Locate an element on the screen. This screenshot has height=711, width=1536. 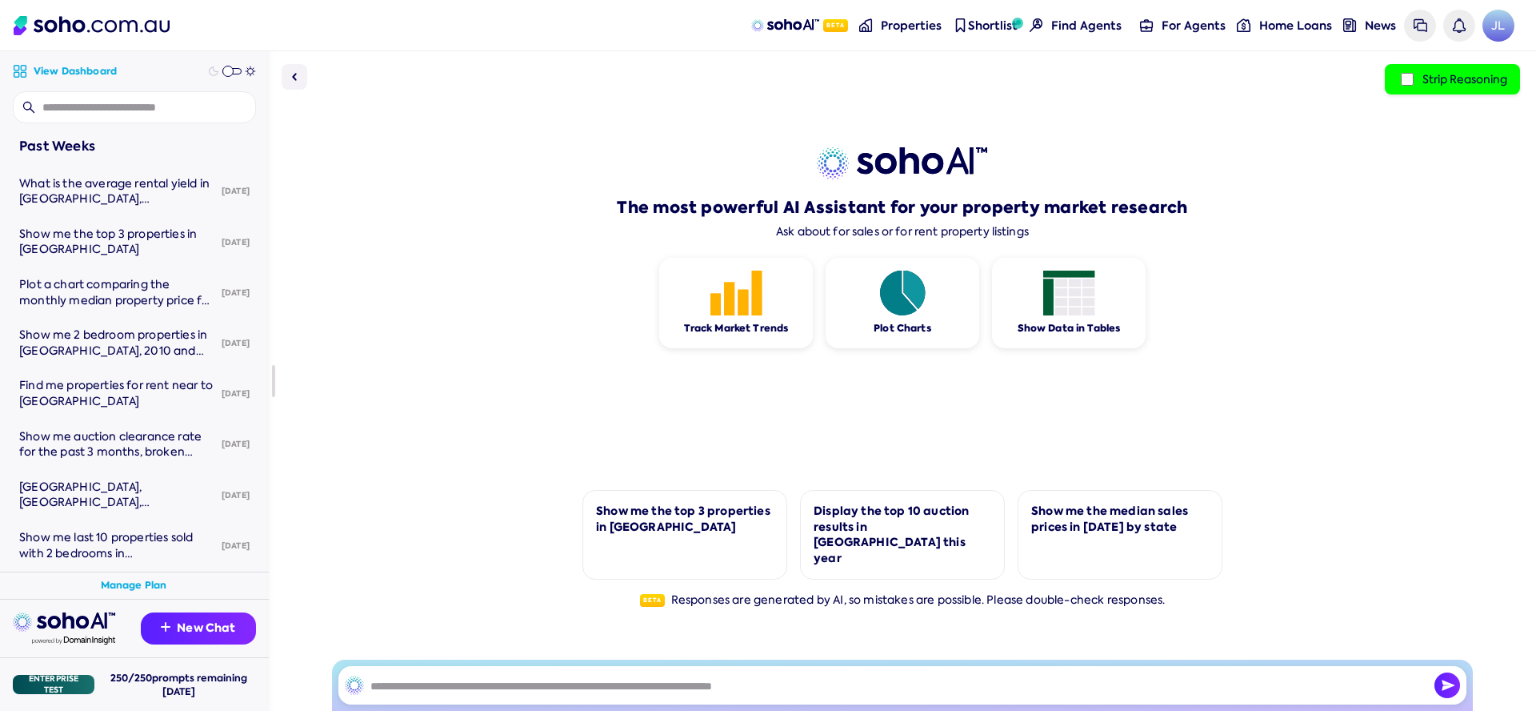
span: Find Agents is located at coordinates (1087, 26).